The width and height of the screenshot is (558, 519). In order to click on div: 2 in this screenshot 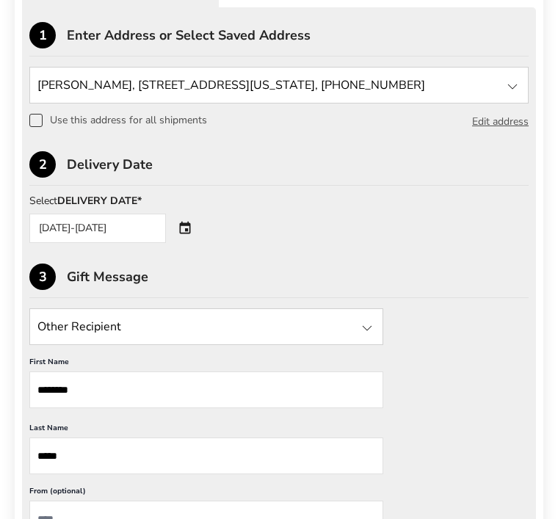, I will do `click(43, 164)`.